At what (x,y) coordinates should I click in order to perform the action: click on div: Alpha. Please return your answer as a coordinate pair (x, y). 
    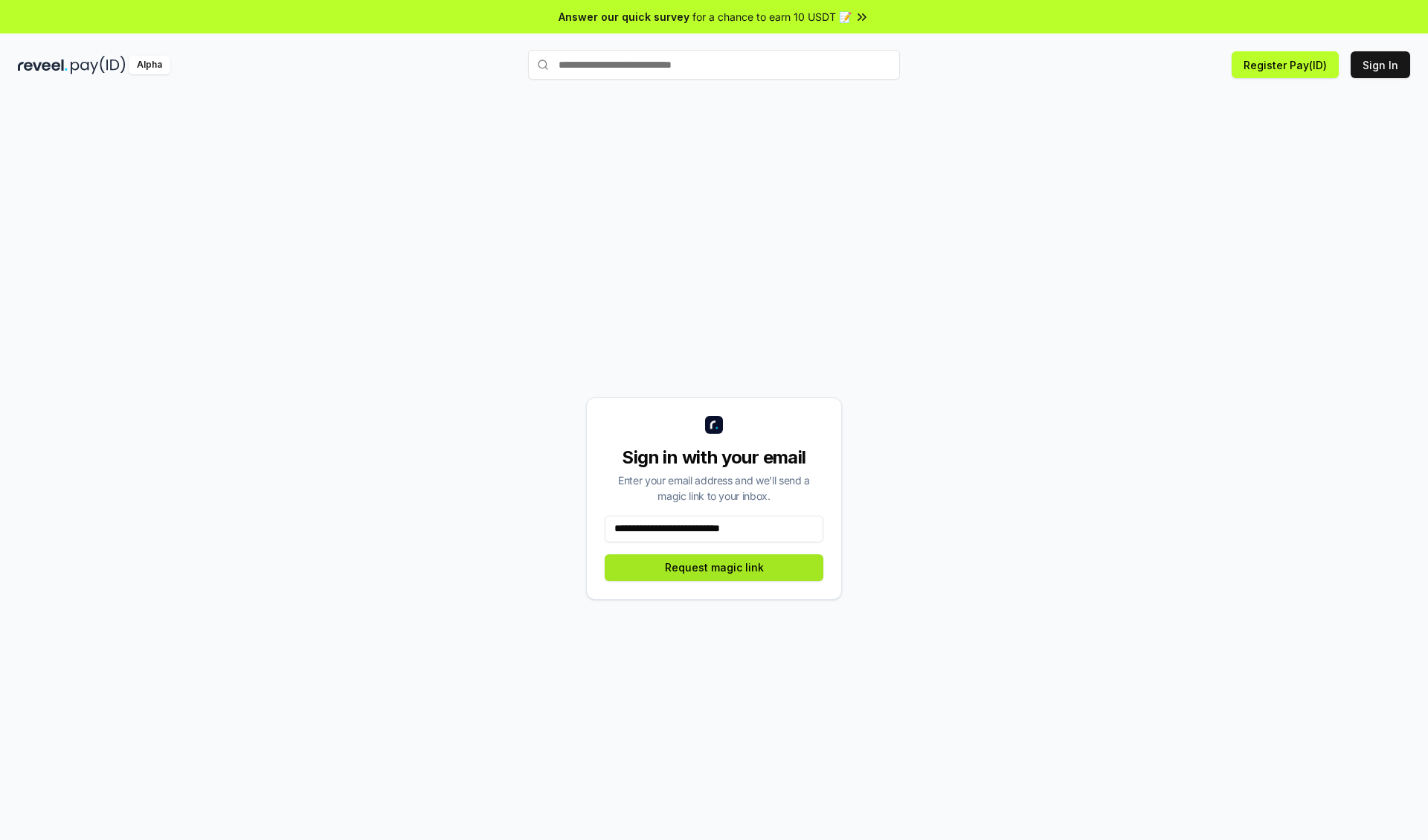
    Looking at the image, I should click on (149, 65).